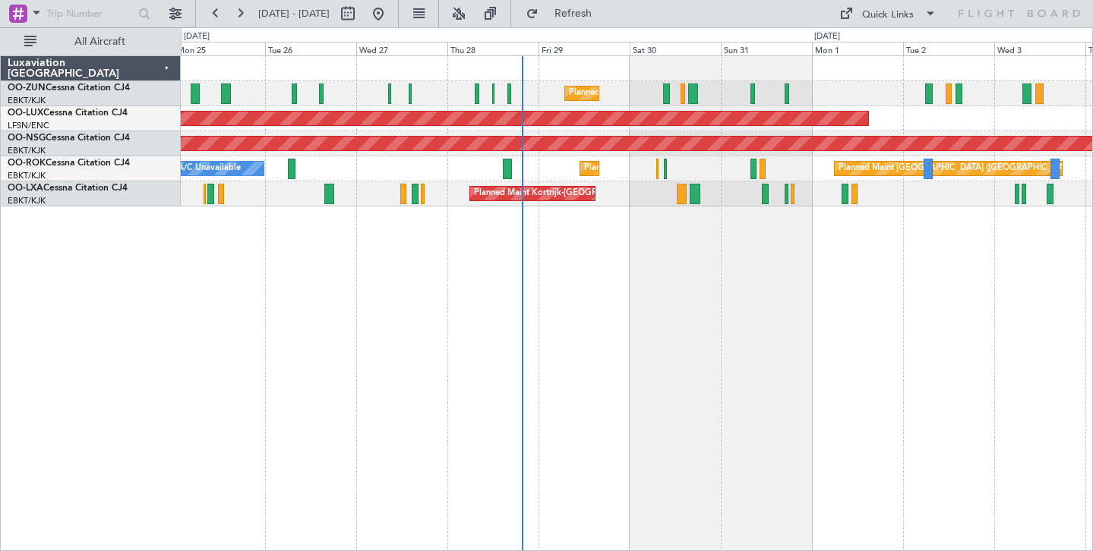 The width and height of the screenshot is (1093, 551). Describe the element at coordinates (675, 49) in the screenshot. I see `div: Sat 30` at that location.